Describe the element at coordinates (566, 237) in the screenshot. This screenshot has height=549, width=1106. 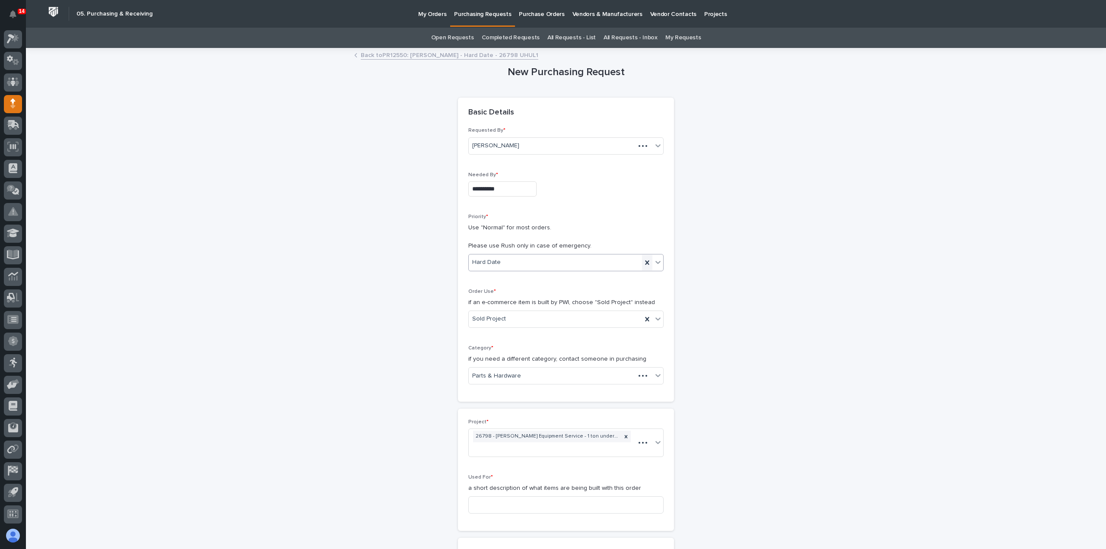
I see `p: Use "Normal" for most orders. Please use Rush only in case of emergency.` at that location.